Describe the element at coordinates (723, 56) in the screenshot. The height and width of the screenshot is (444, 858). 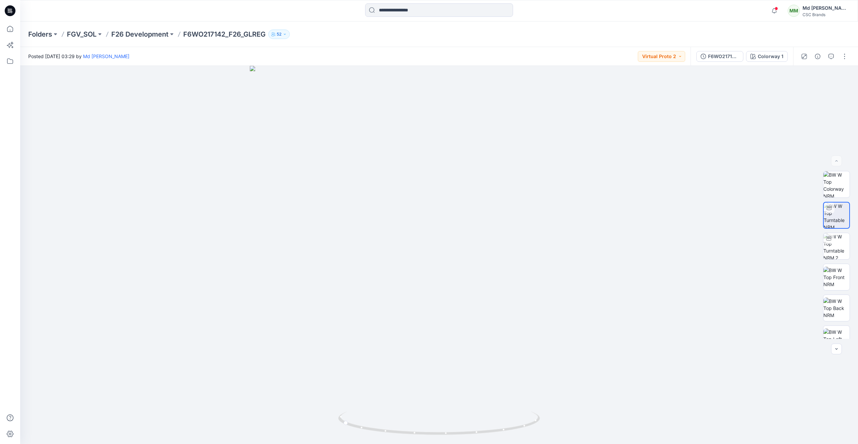
I see `div: F6WO217142_F26_GLREG_VP2` at that location.